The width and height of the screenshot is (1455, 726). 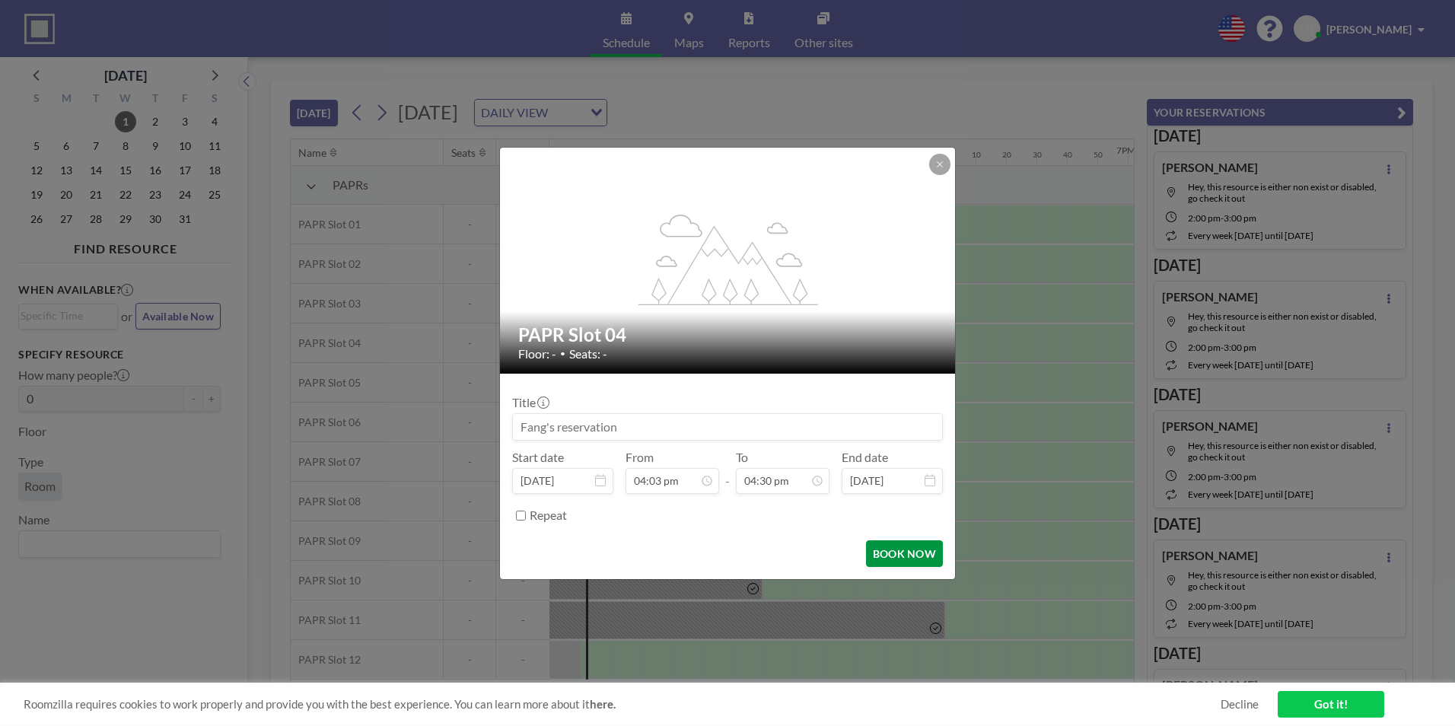 What do you see at coordinates (728, 259) in the screenshot?
I see `g: flex-grow: 1.2;` at bounding box center [728, 259].